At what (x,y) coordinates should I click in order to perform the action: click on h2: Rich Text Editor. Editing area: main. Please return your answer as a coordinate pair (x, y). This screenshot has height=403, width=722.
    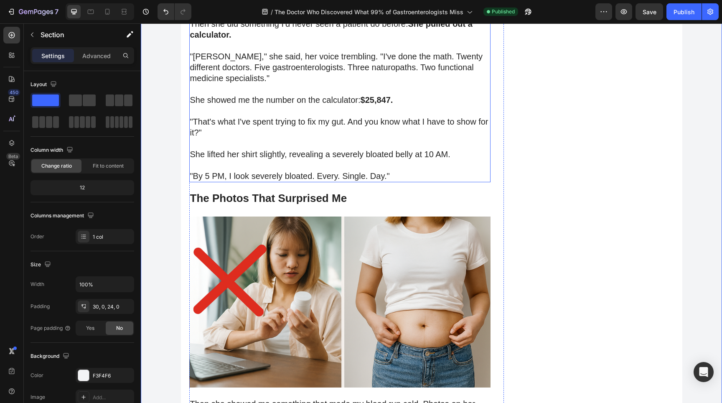
    Looking at the image, I should click on (199, 175).